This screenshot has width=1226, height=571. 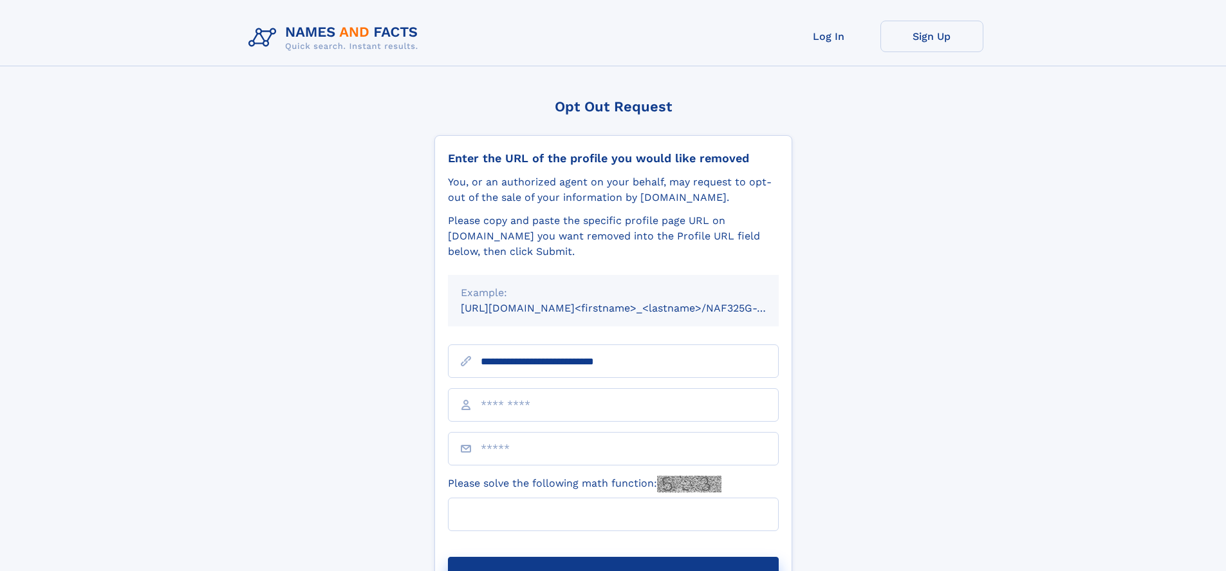 What do you see at coordinates (584, 484) in the screenshot?
I see `label: Please solve the following math function:` at bounding box center [584, 484].